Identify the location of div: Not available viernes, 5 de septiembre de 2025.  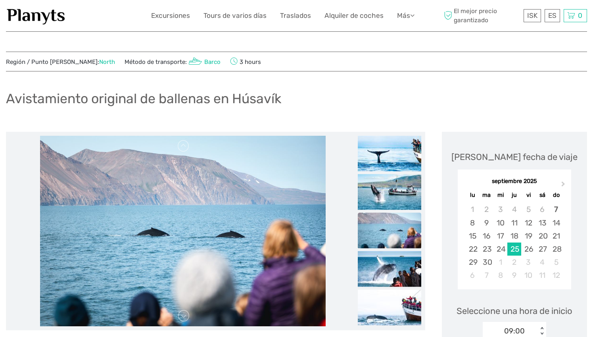
(528, 209).